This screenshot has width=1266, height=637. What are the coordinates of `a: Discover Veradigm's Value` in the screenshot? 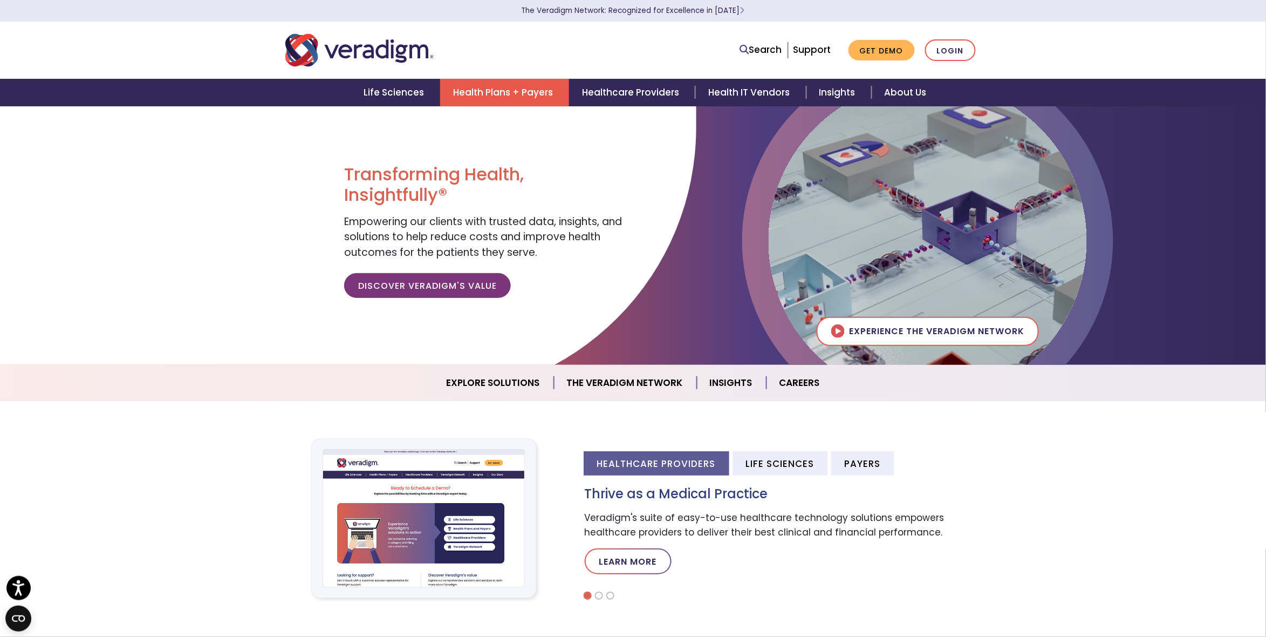 It's located at (427, 285).